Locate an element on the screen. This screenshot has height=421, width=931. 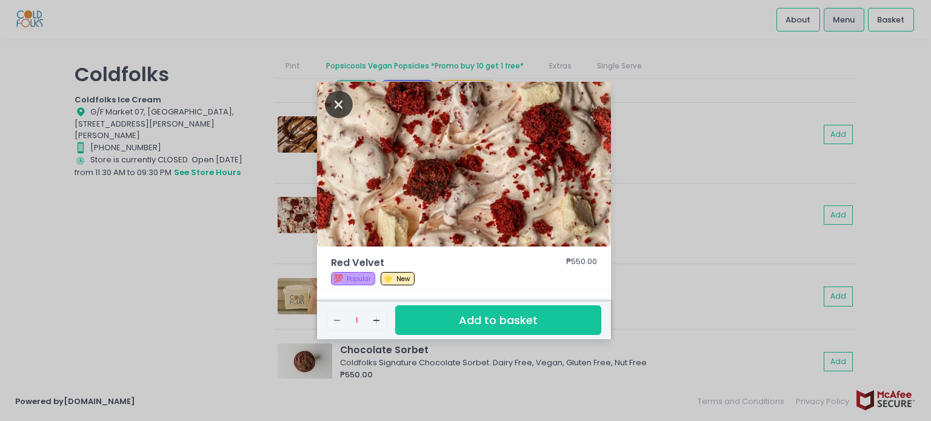
img: Red Velvet is located at coordinates (463, 164).